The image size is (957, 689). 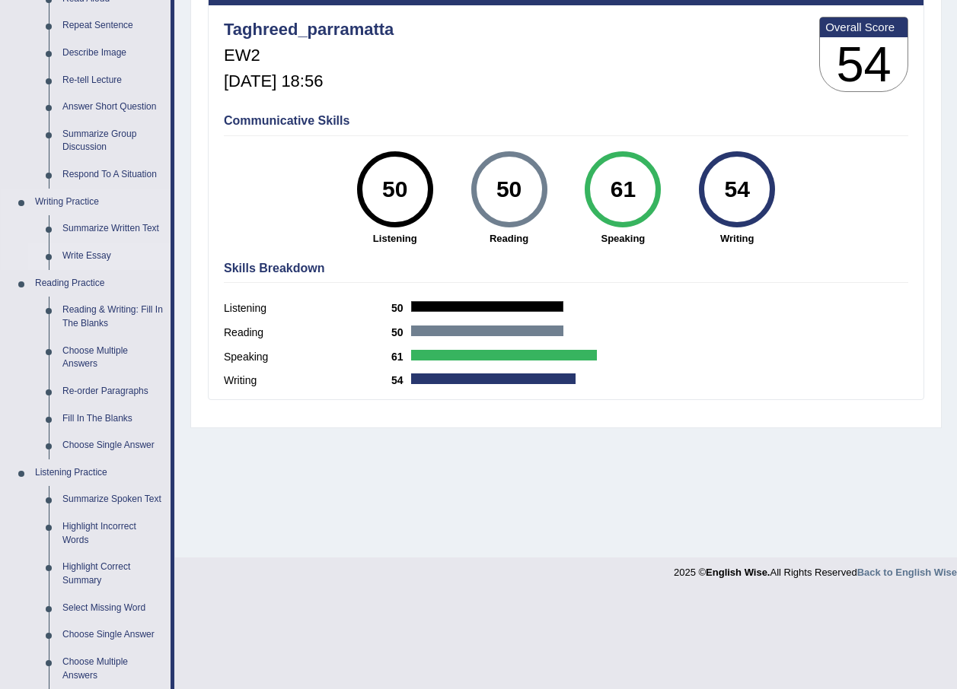 What do you see at coordinates (113, 141) in the screenshot?
I see `a: Summarize Group Discussion` at bounding box center [113, 141].